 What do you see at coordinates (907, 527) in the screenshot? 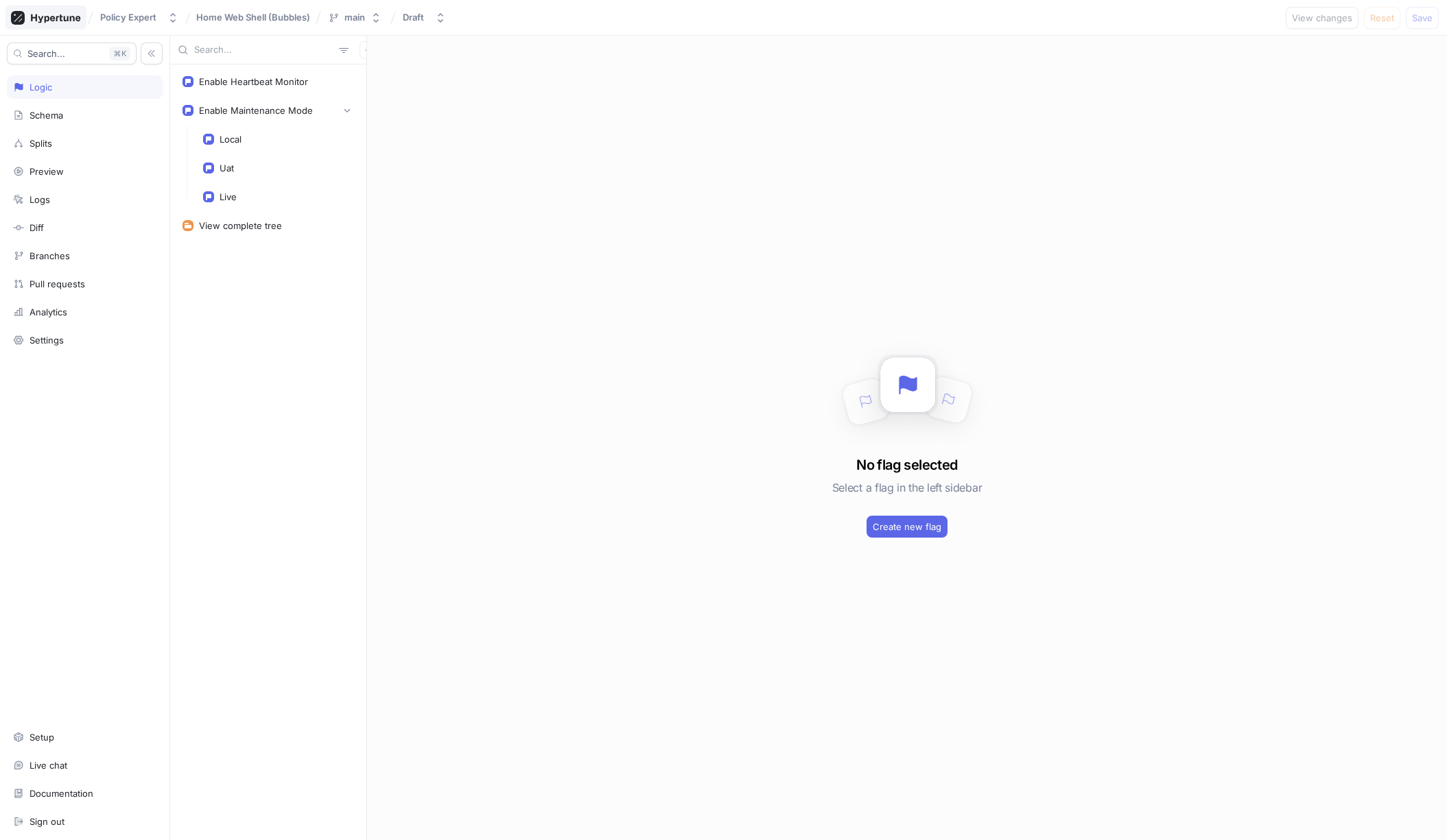
I see `button: Create new flag` at bounding box center [907, 527].